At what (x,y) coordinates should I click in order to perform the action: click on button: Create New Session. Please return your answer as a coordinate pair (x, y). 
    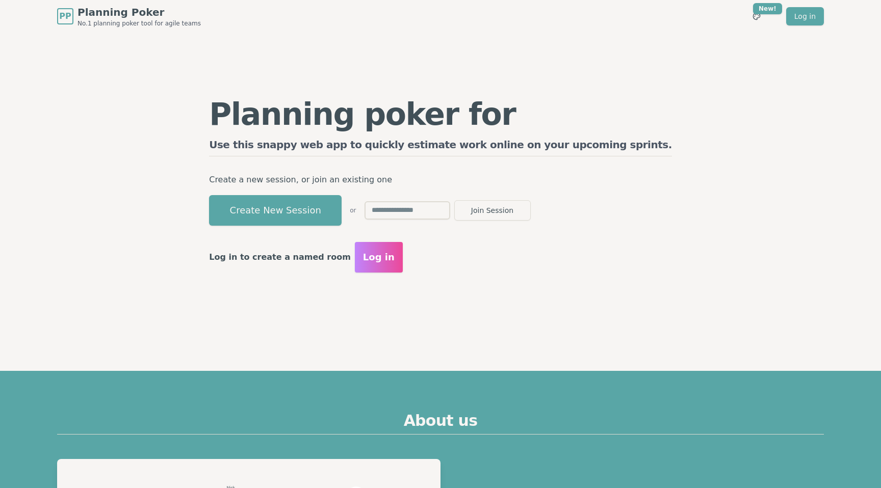
    Looking at the image, I should click on (275, 210).